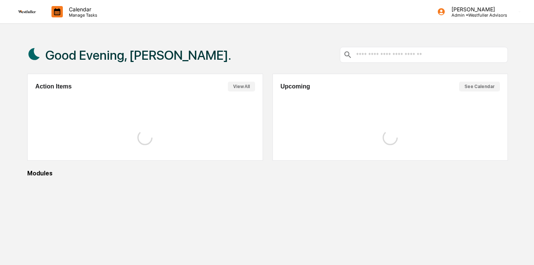 The height and width of the screenshot is (265, 534). I want to click on img: logo, so click(27, 12).